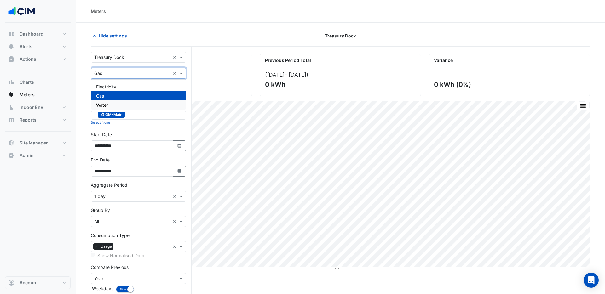 This screenshot has width=605, height=294. I want to click on span: Charts, so click(27, 82).